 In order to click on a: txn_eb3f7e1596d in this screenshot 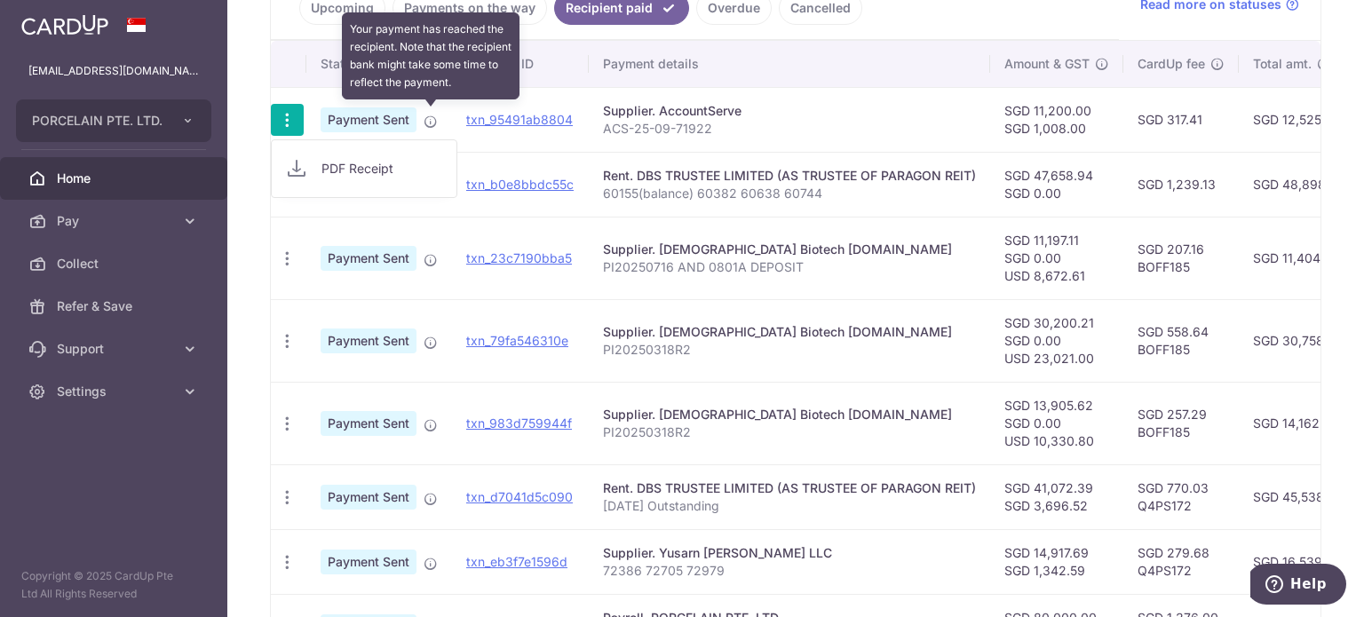, I will do `click(517, 561)`.